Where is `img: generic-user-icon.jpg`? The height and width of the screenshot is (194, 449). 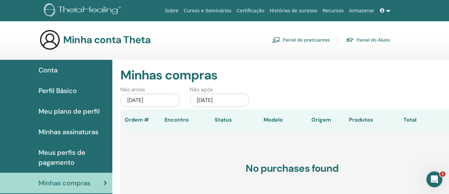 img: generic-user-icon.jpg is located at coordinates (50, 40).